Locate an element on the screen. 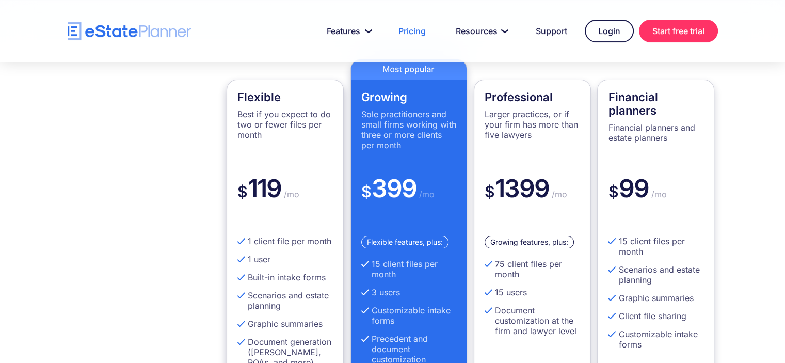 This screenshot has width=785, height=363. a: Start free trial is located at coordinates (678, 31).